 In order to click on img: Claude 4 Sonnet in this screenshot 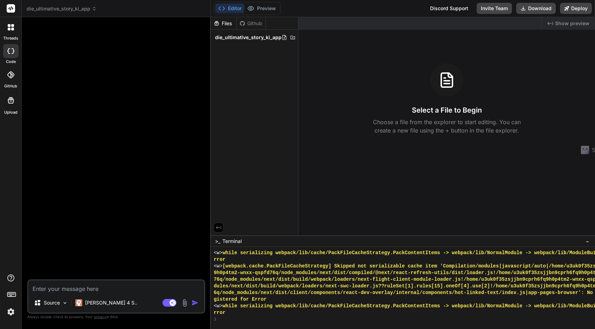, I will do `click(79, 303)`.